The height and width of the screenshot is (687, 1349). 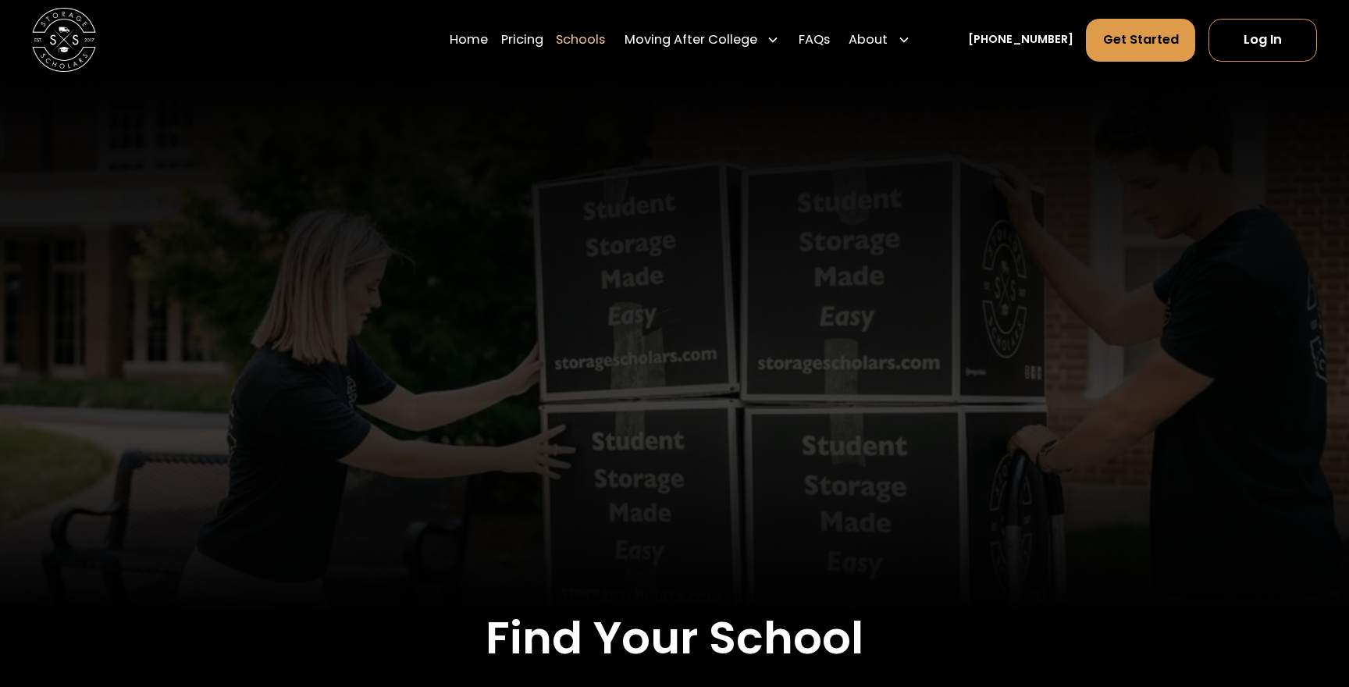 I want to click on a: FAQs, so click(x=814, y=40).